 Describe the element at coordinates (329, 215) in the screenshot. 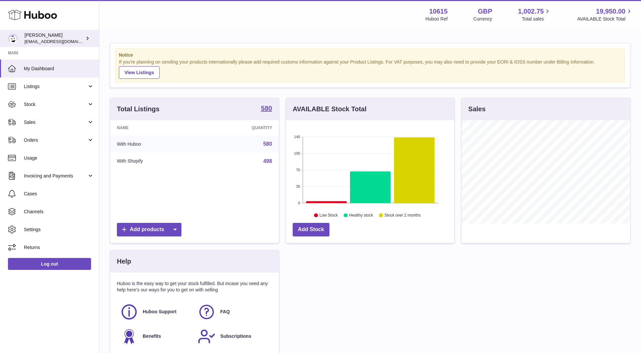

I see `text: Low Stock` at that location.